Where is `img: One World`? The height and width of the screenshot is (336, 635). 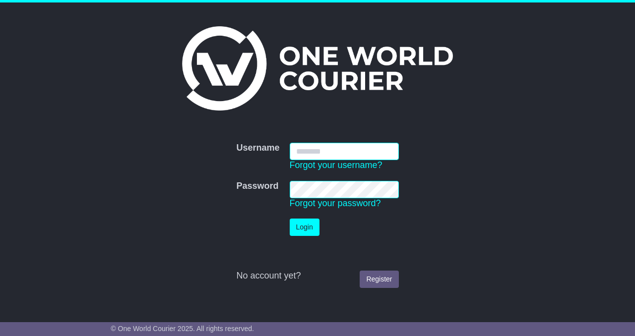
img: One World is located at coordinates (317, 68).